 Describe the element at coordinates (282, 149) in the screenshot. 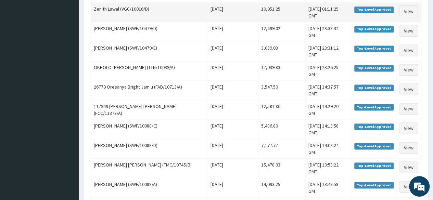

I see `td: 7,177.77` at that location.